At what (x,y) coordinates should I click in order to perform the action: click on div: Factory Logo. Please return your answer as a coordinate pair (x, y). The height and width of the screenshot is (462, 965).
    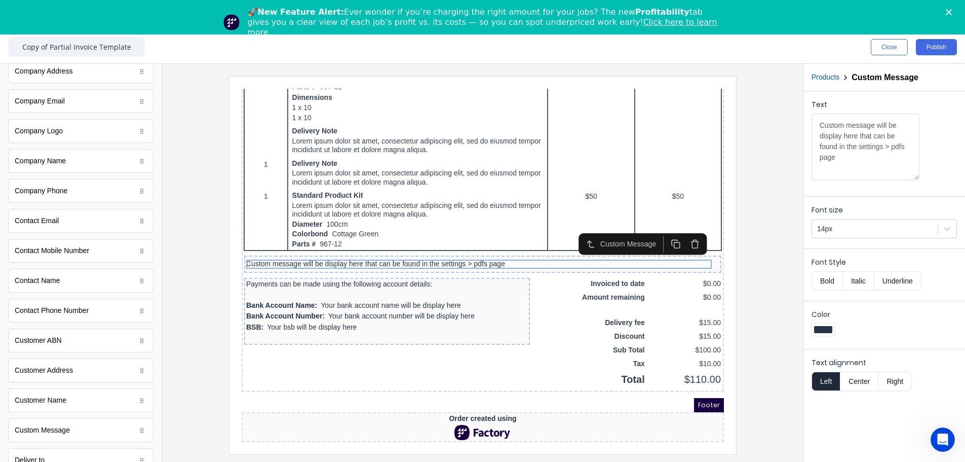
    Looking at the image, I should click on (241, 344).